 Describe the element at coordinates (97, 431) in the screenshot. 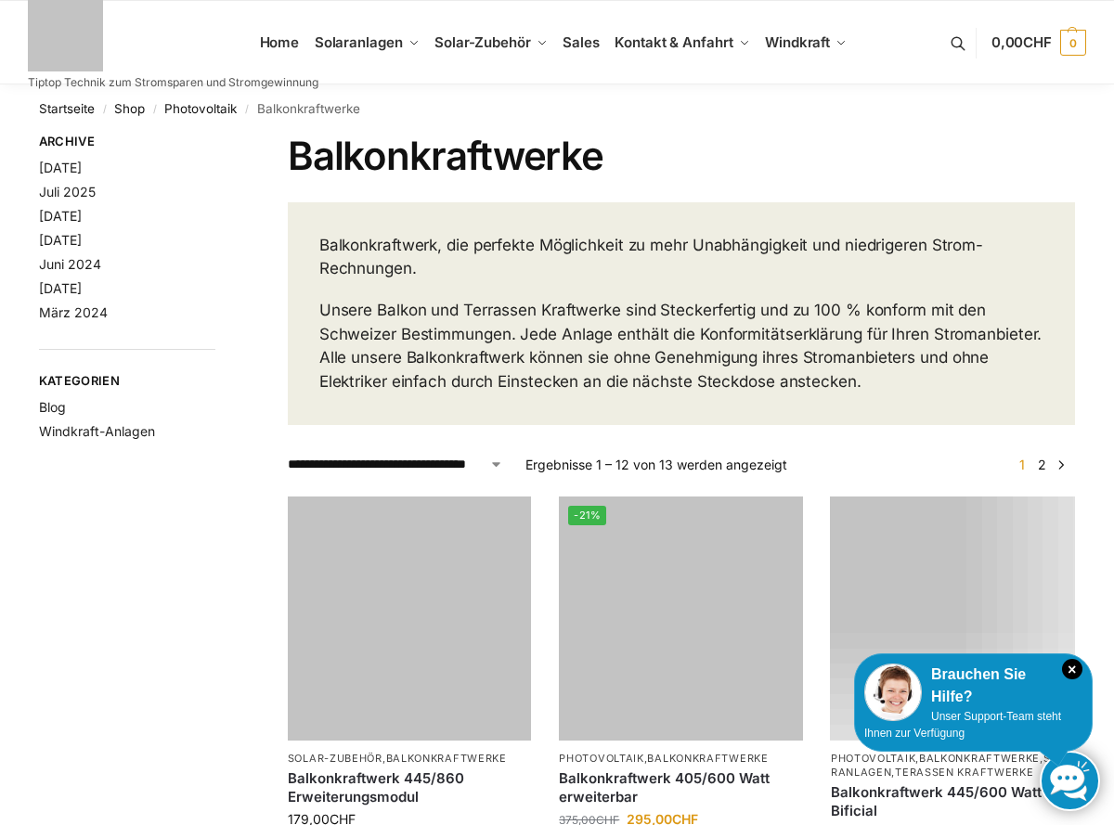

I see `a: Windkraft-Anlagen` at that location.